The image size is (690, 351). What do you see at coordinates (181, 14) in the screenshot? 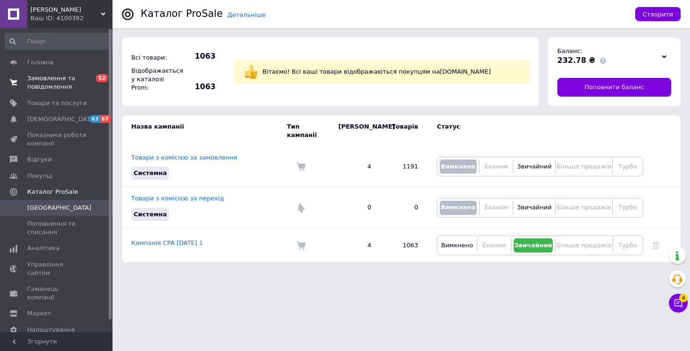
I see `div: Каталог ProSale` at bounding box center [181, 14].